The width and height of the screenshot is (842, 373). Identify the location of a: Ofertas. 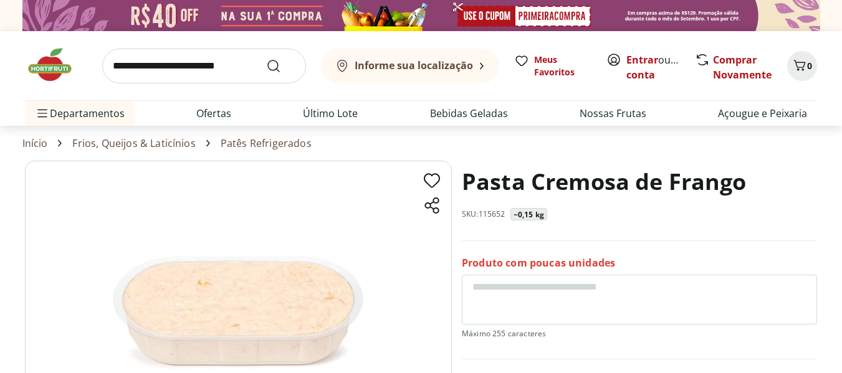
(214, 113).